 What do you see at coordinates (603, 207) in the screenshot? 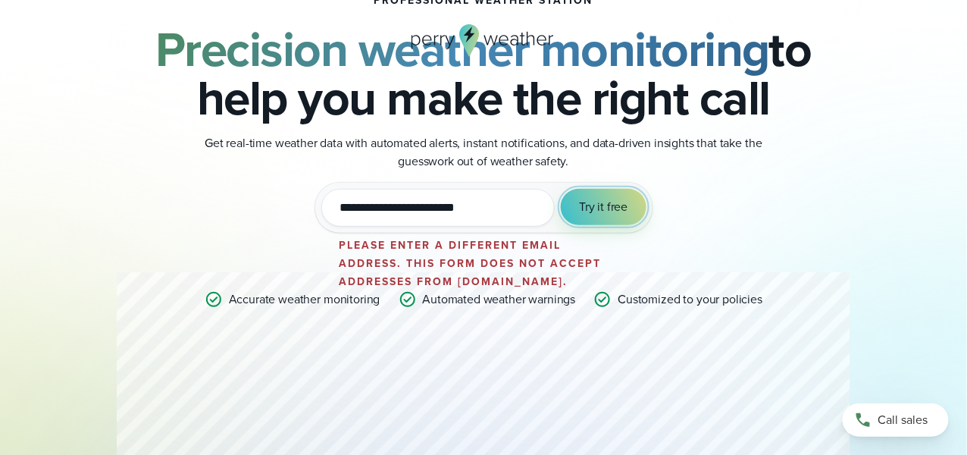
I see `button: Try it free` at bounding box center [603, 207].